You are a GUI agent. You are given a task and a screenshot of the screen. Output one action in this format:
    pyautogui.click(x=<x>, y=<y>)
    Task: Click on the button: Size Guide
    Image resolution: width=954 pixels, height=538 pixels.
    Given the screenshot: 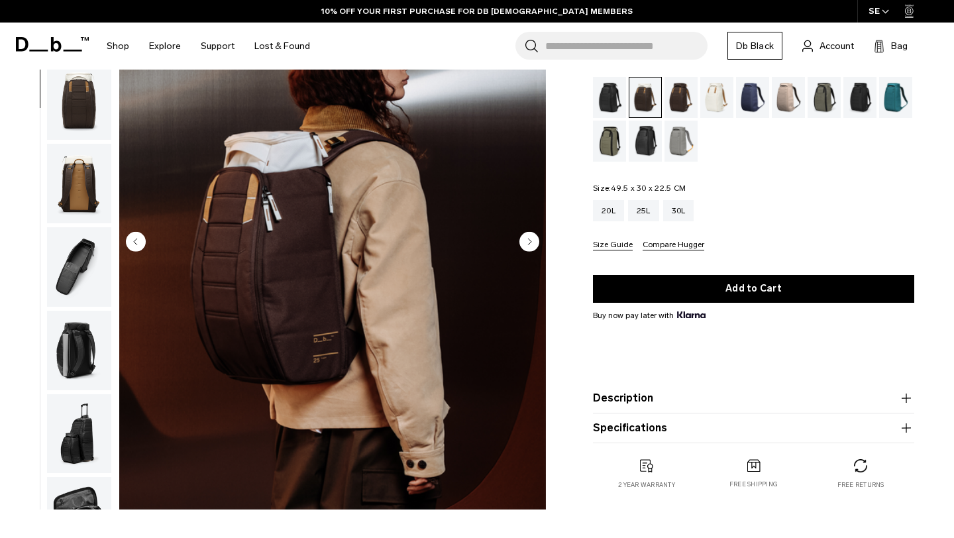 What is the action you would take?
    pyautogui.click(x=613, y=245)
    